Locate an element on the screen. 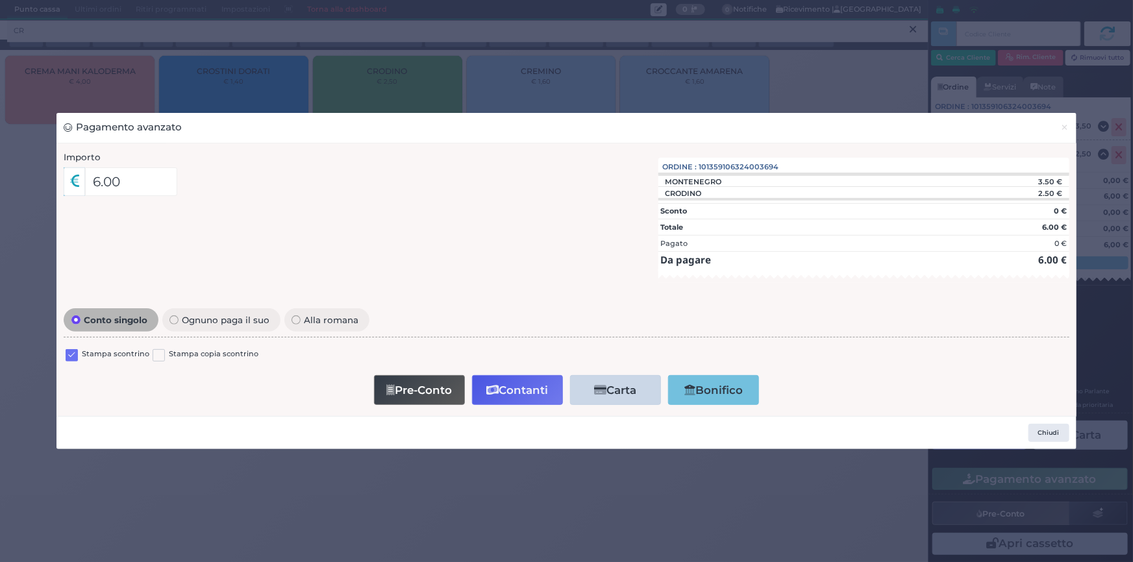 Image resolution: width=1133 pixels, height=562 pixels. strong: Totale is located at coordinates (671, 227).